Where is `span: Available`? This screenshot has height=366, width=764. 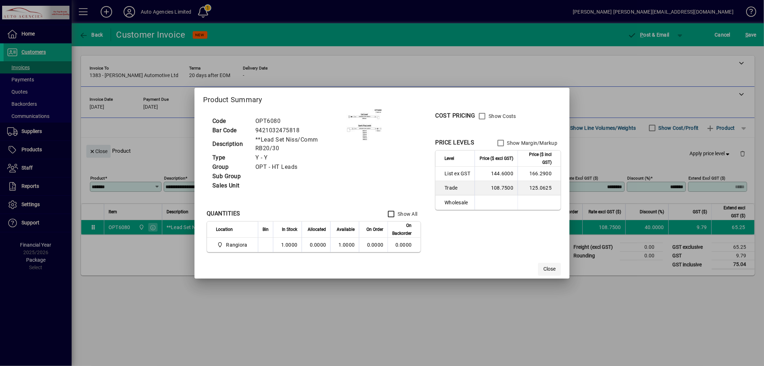
span: Available is located at coordinates (346, 229).